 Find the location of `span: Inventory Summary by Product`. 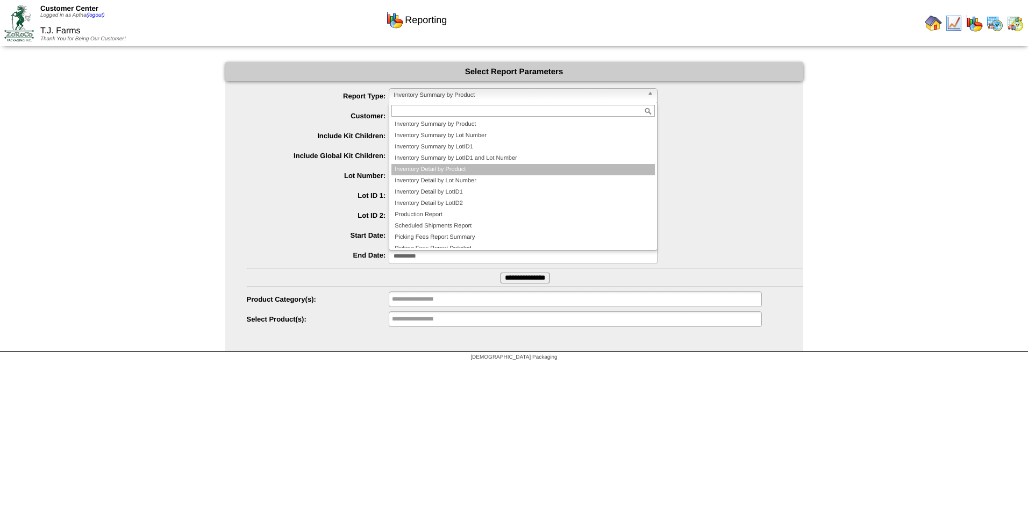

span: Inventory Summary by Product is located at coordinates (518, 95).